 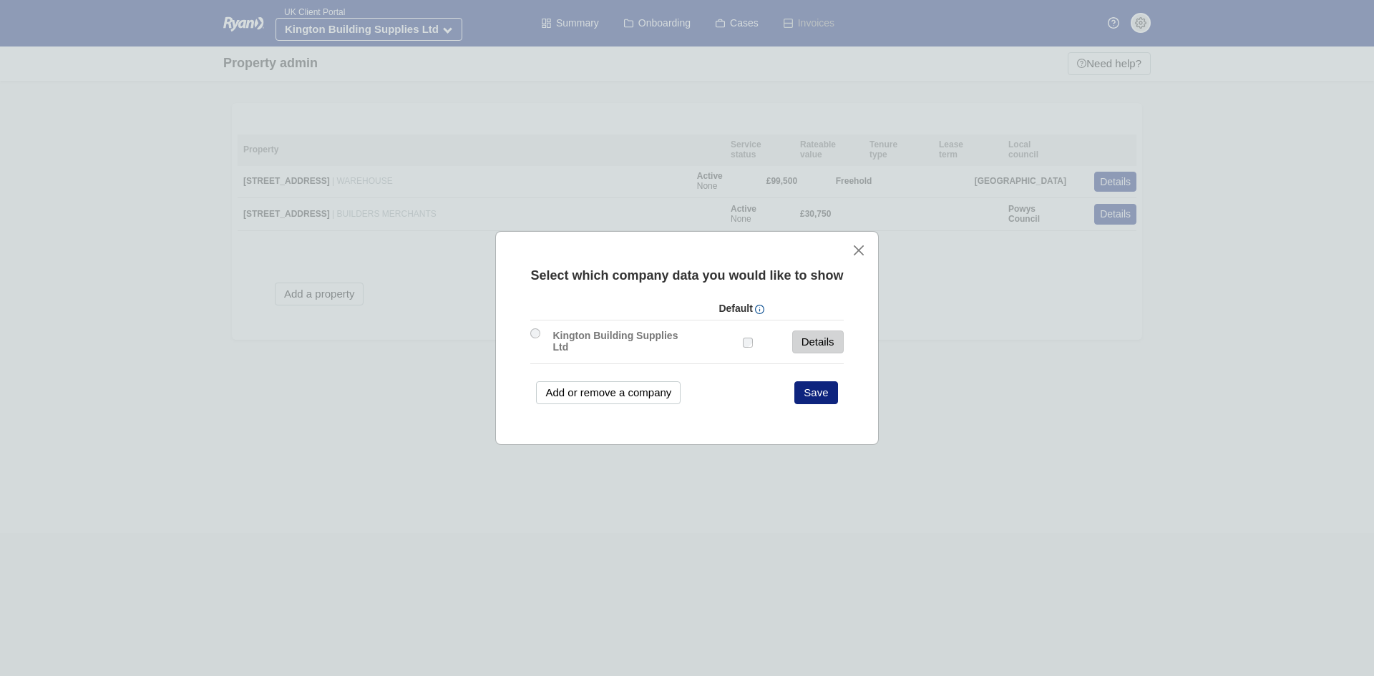 I want to click on button: Add or remove a company, so click(x=608, y=393).